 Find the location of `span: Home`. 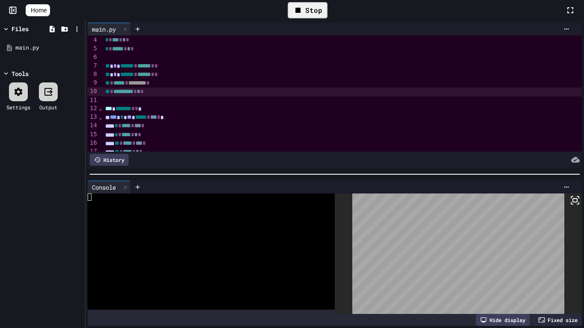

span: Home is located at coordinates (38, 10).